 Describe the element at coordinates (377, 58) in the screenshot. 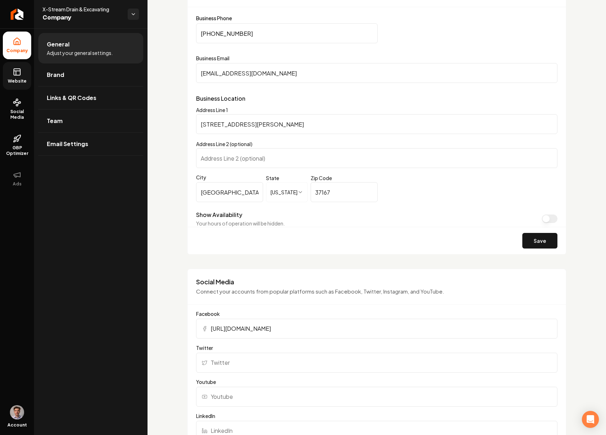

I see `label: Business Email` at that location.